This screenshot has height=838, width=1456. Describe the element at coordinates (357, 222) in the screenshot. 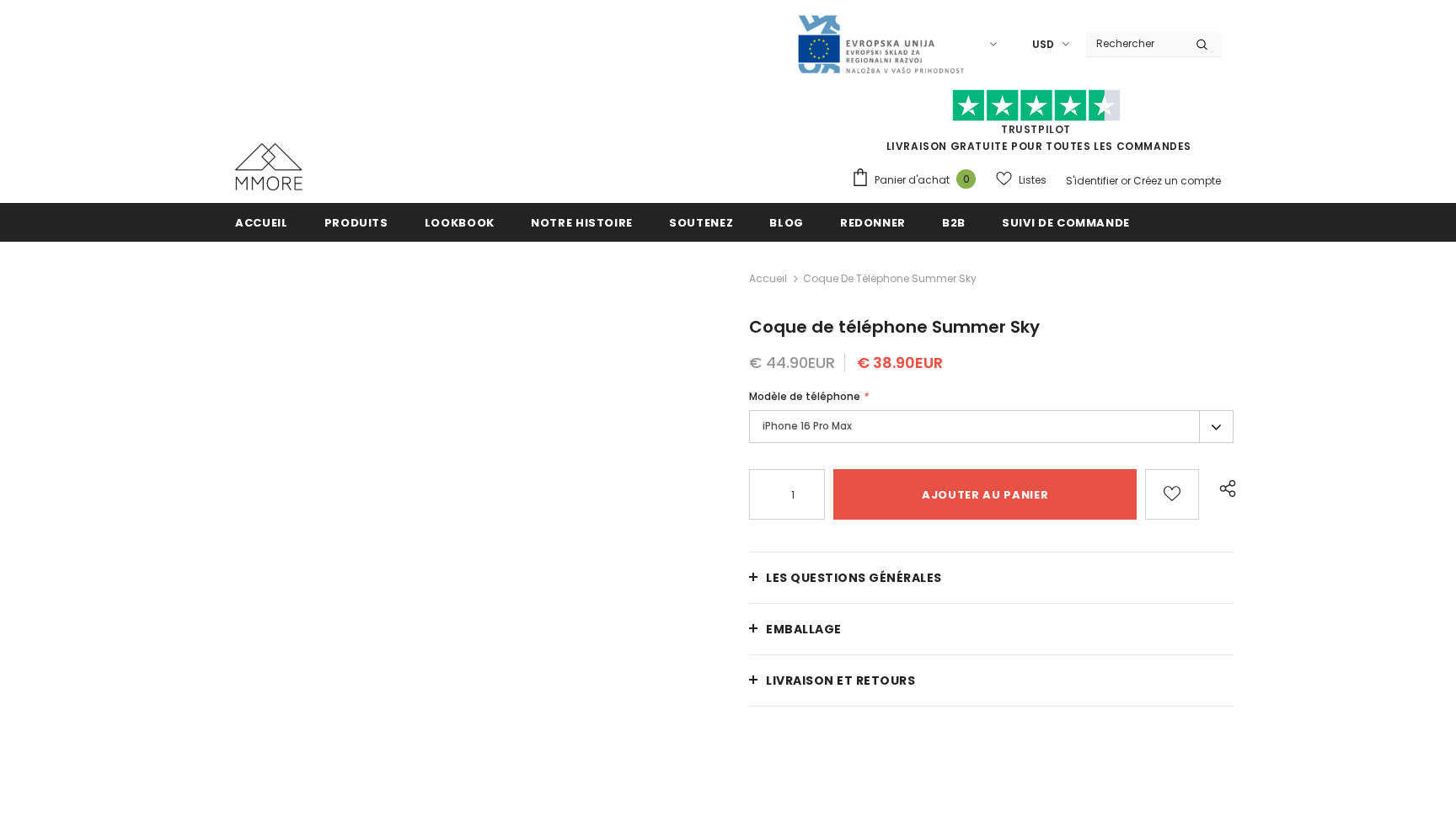

I see `a: Produits` at that location.